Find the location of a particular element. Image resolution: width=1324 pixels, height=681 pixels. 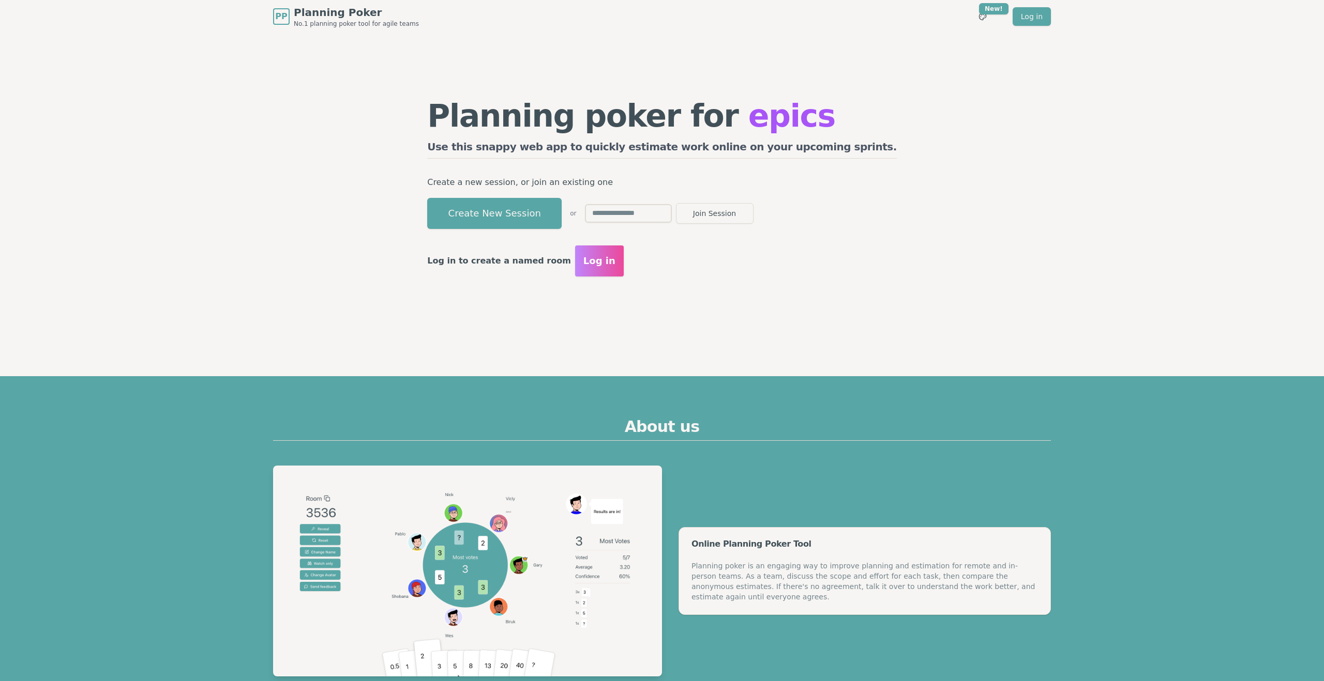

h1: Planning poker for is located at coordinates (662, 116).